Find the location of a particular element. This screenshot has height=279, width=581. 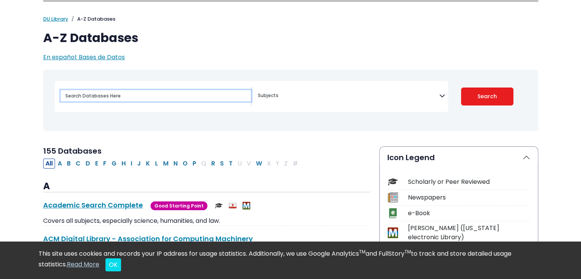

button: Filter Results C is located at coordinates (78, 164).